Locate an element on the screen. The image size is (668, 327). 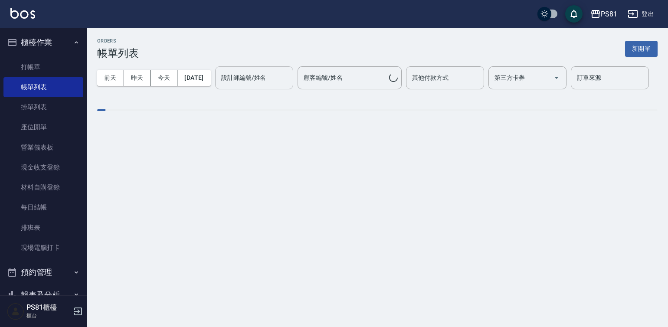
a: 現場電腦打卡 is located at coordinates (43, 248).